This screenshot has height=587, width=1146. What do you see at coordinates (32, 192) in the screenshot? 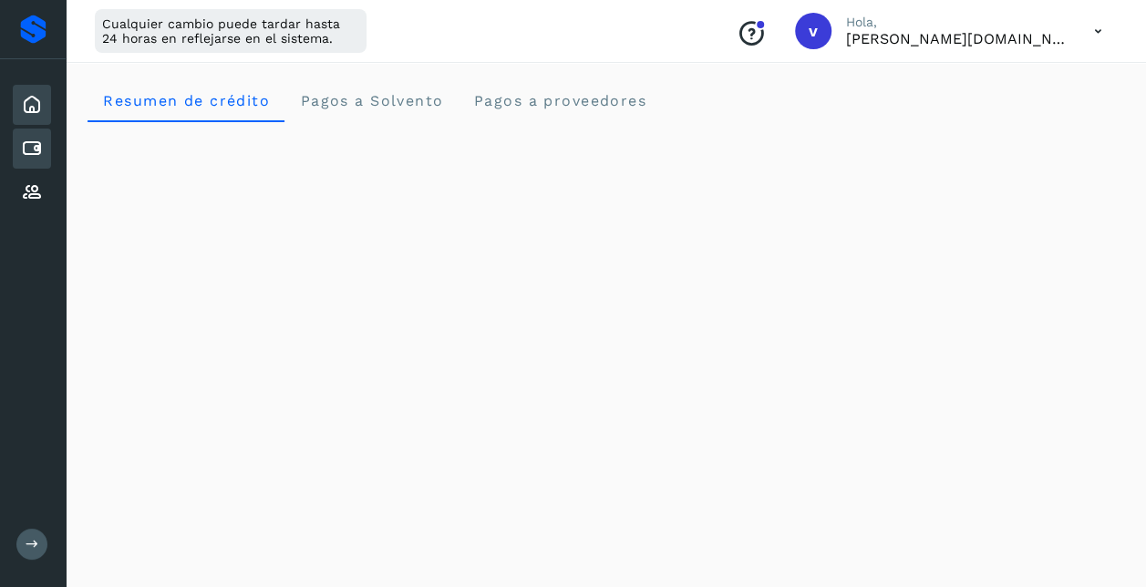
I see `div: Proveedores` at bounding box center [32, 192].